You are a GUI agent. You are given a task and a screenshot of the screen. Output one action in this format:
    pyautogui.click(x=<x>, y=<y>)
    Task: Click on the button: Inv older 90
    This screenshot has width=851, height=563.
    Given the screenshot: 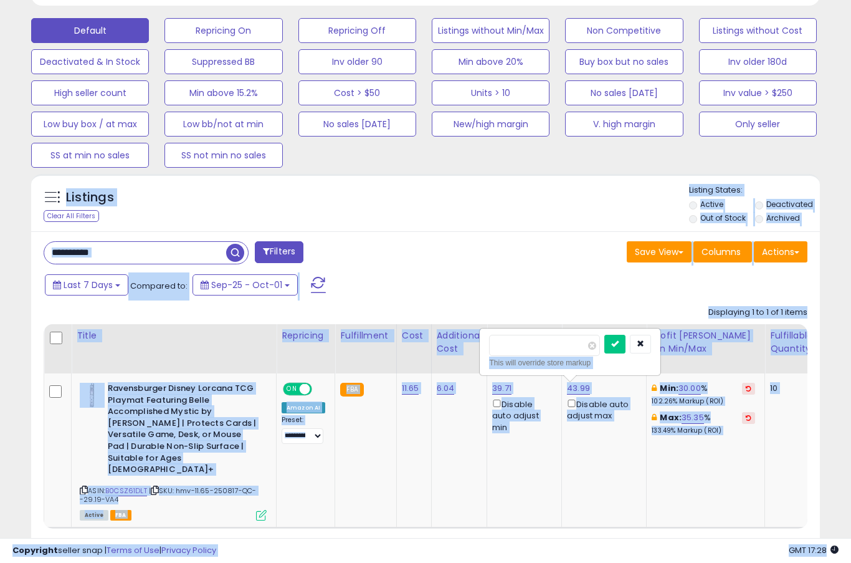 What is the action you would take?
    pyautogui.click(x=357, y=62)
    